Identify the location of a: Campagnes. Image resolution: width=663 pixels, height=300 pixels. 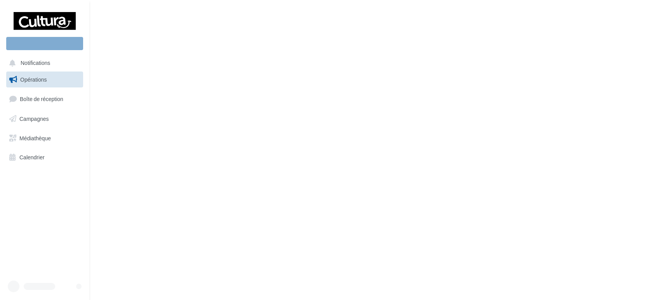
(45, 119).